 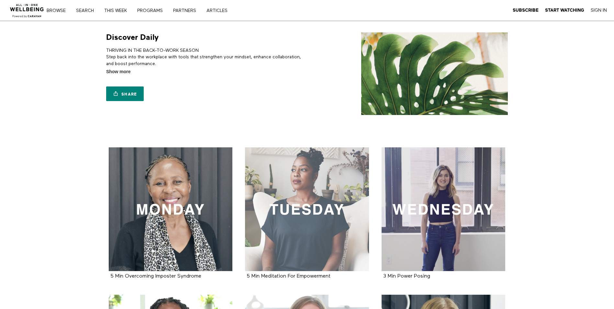 What do you see at coordinates (288, 276) in the screenshot?
I see `strong: 5 Min Meditation For Empowerment` at bounding box center [288, 276].